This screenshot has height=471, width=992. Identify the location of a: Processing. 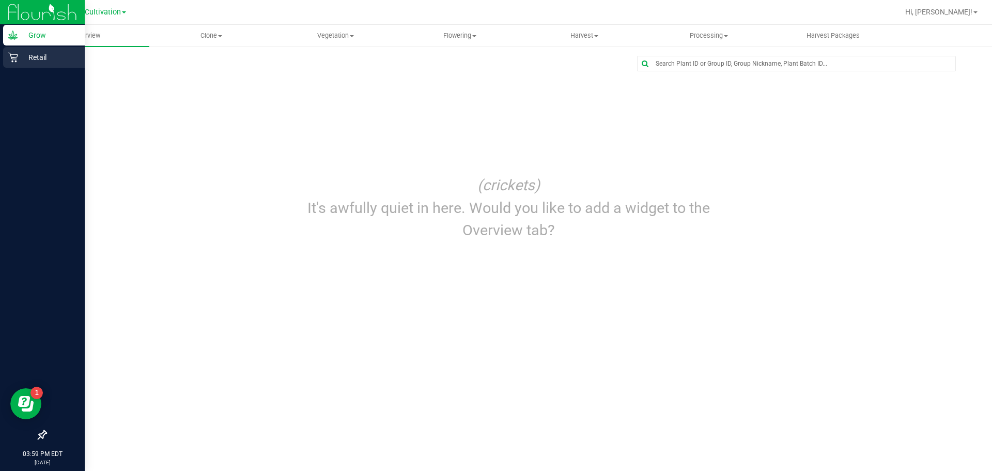
(708, 36).